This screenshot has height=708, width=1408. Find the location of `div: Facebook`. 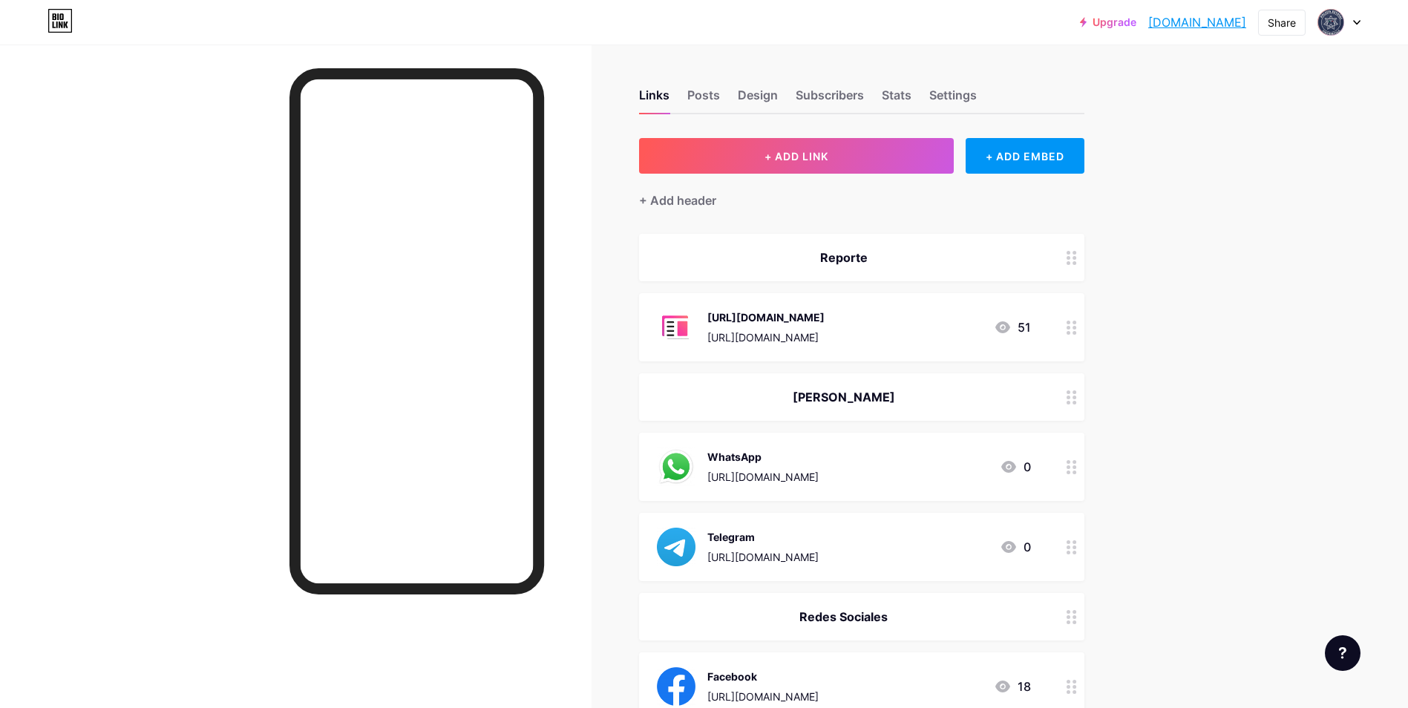

div: Facebook is located at coordinates (763, 676).